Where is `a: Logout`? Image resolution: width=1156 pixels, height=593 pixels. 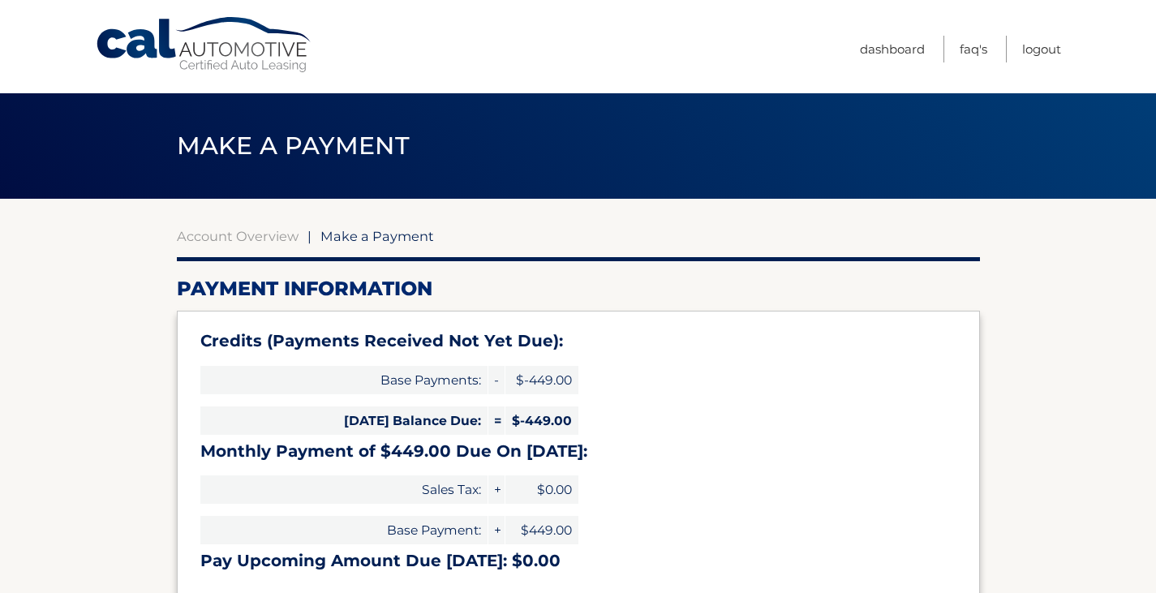 a: Logout is located at coordinates (1041, 49).